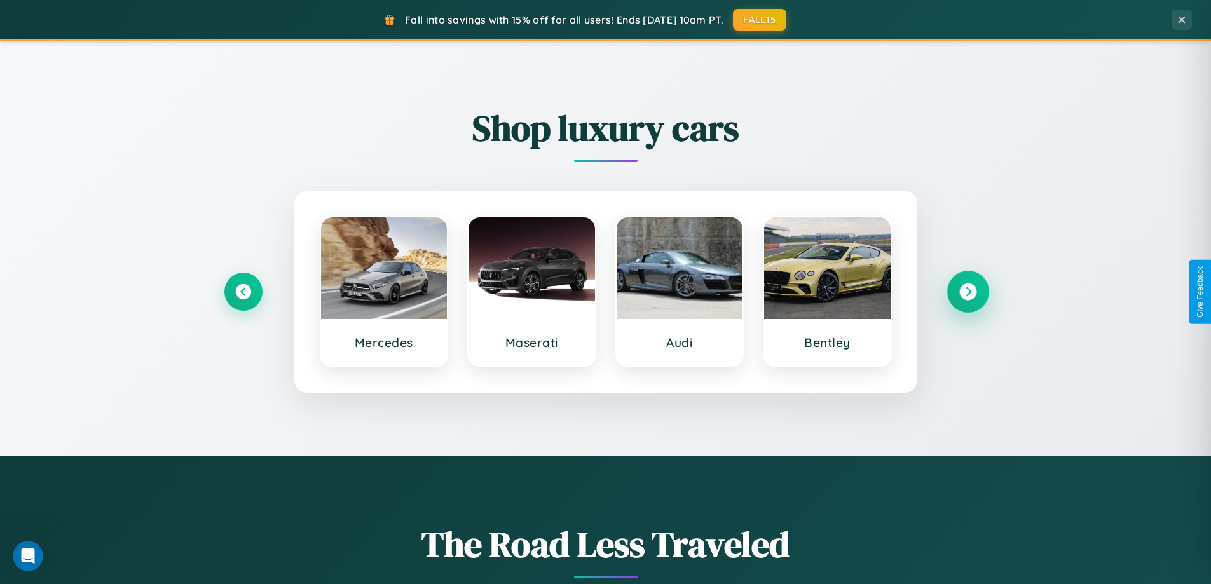 The width and height of the screenshot is (1211, 584). I want to click on h1: The Road Less Traveled, so click(606, 544).